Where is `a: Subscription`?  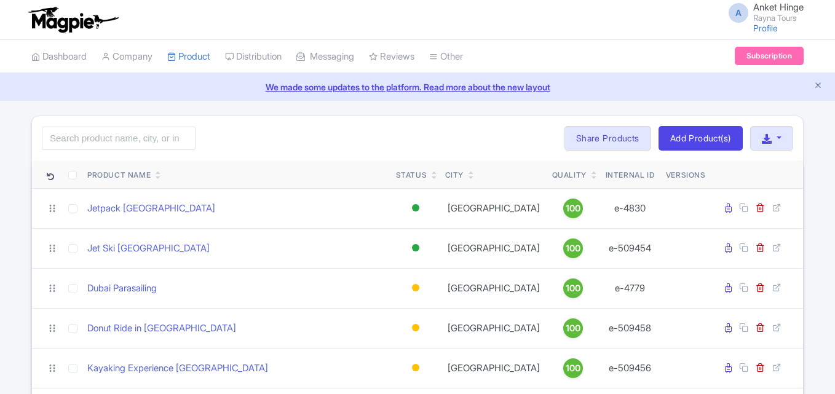 a: Subscription is located at coordinates (769, 56).